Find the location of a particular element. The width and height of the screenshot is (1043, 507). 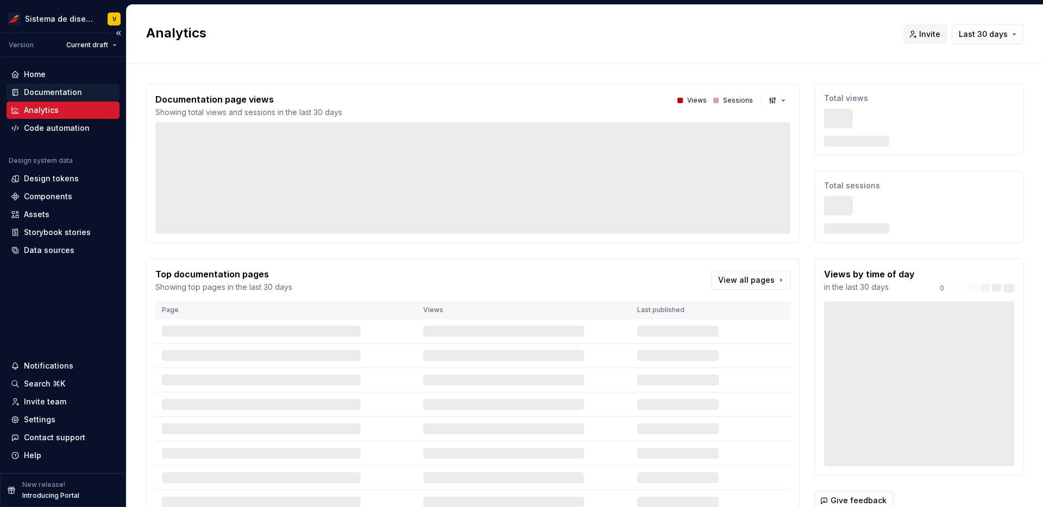

h2: Analytics is located at coordinates (518, 33).